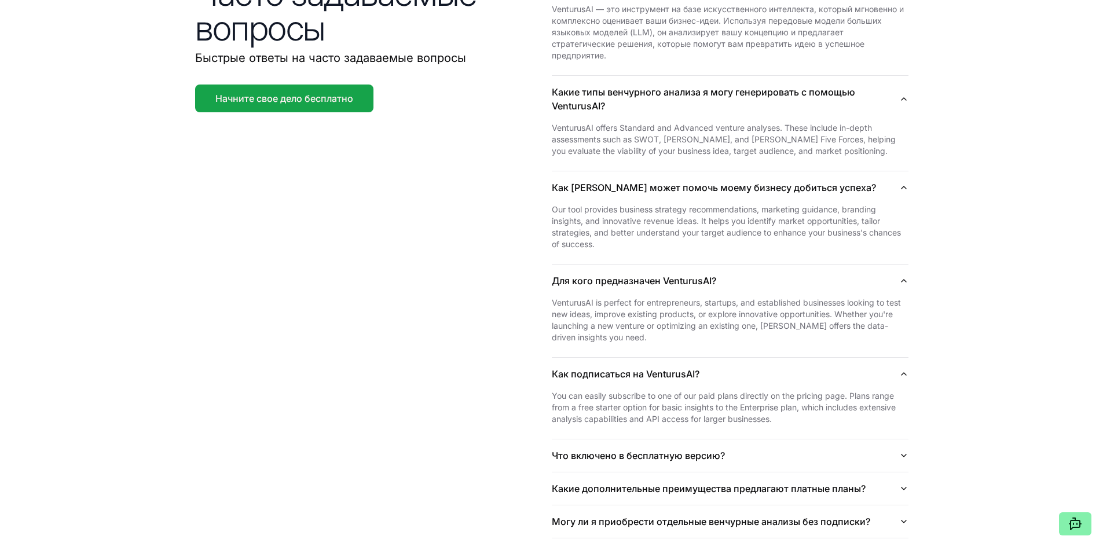 The height and width of the screenshot is (547, 1103). Describe the element at coordinates (730, 407) in the screenshot. I see `p: You can easily subscribe to one of our paid plans directly on the pricing page. Plans range from ...` at that location.